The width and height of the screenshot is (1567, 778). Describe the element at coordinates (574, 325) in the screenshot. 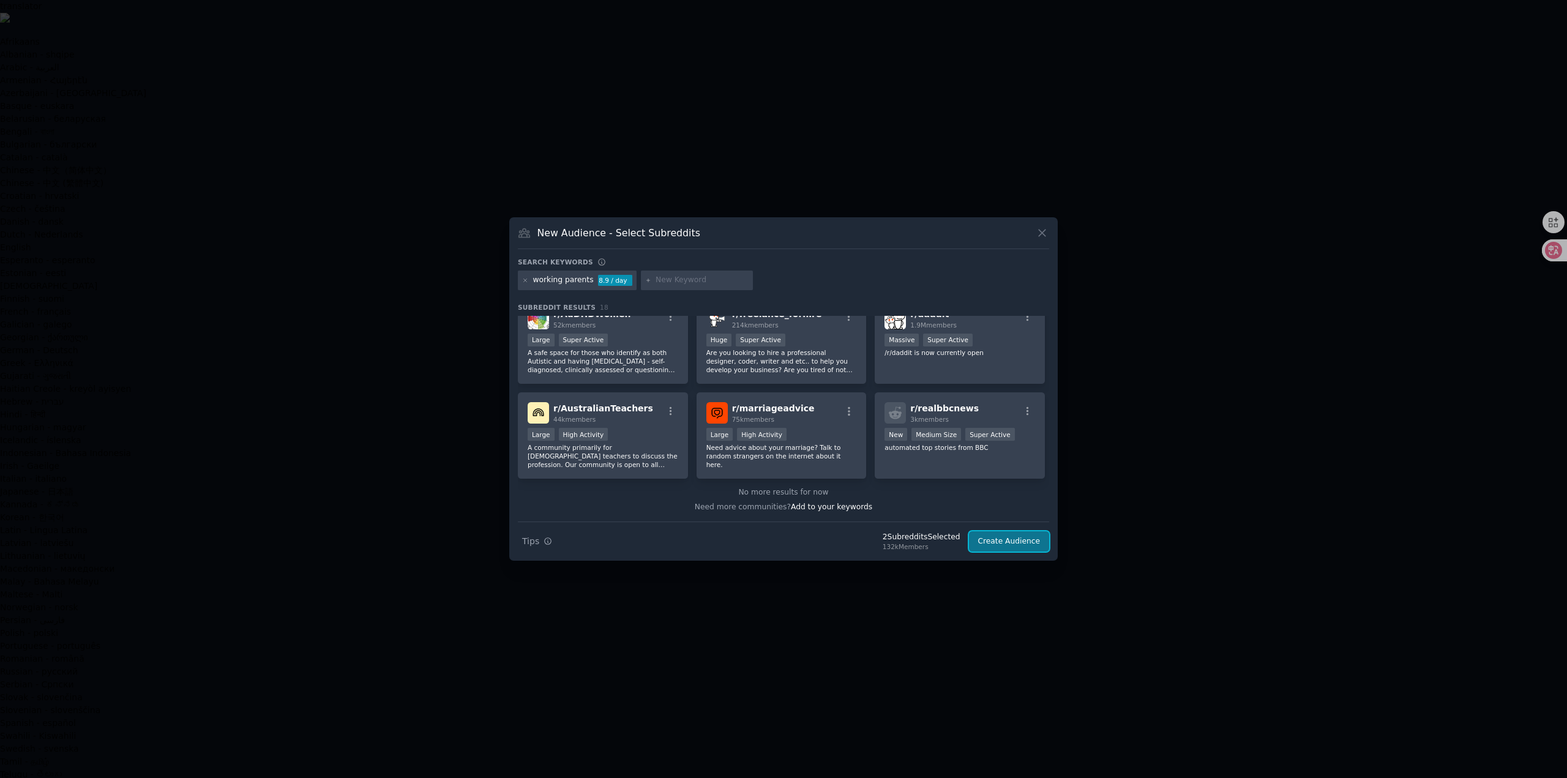

I see `span: 52k members` at that location.